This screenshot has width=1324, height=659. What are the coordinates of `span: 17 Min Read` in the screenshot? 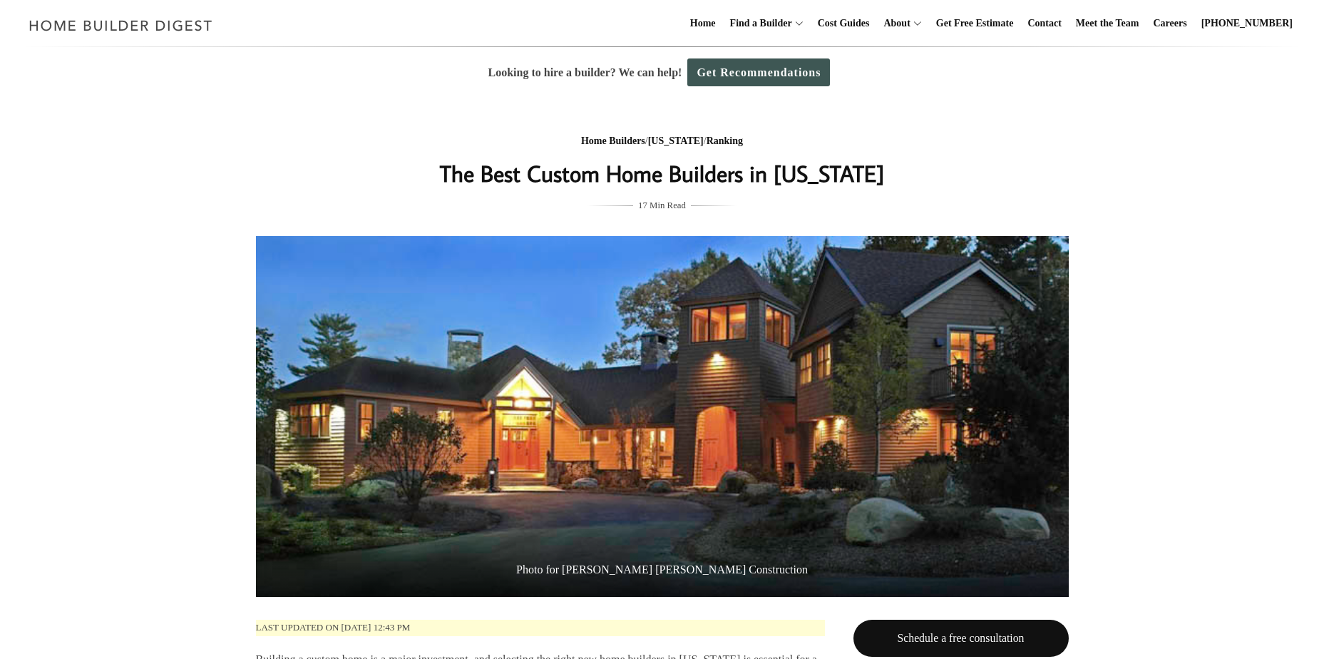 It's located at (662, 205).